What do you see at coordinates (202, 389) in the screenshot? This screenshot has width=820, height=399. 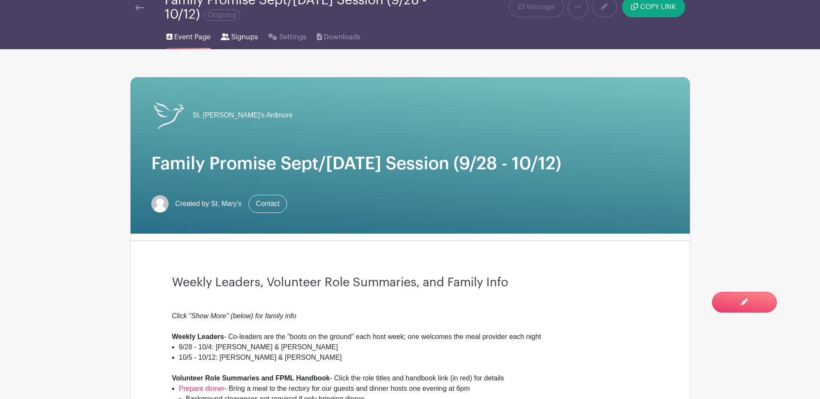 I see `a: Prepare dinner` at bounding box center [202, 389].